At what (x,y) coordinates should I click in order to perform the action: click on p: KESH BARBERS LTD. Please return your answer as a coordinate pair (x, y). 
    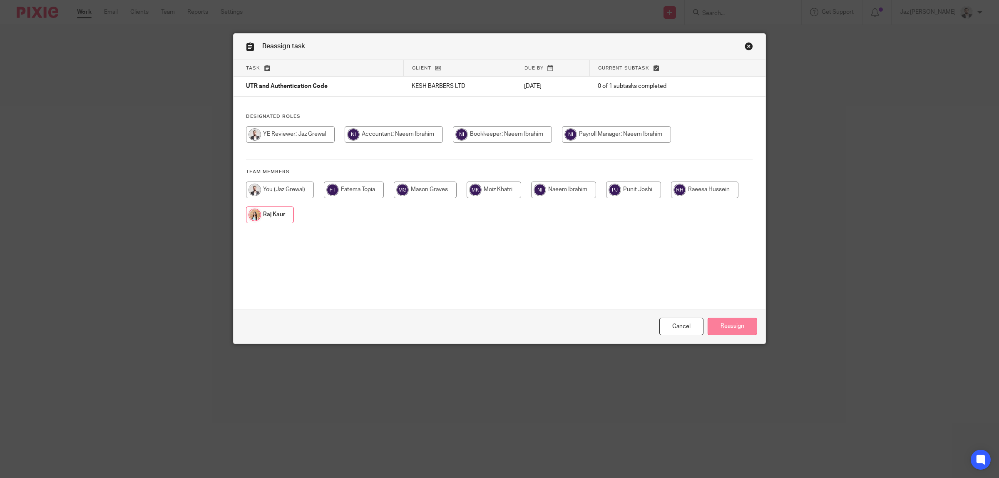
    Looking at the image, I should click on (460, 86).